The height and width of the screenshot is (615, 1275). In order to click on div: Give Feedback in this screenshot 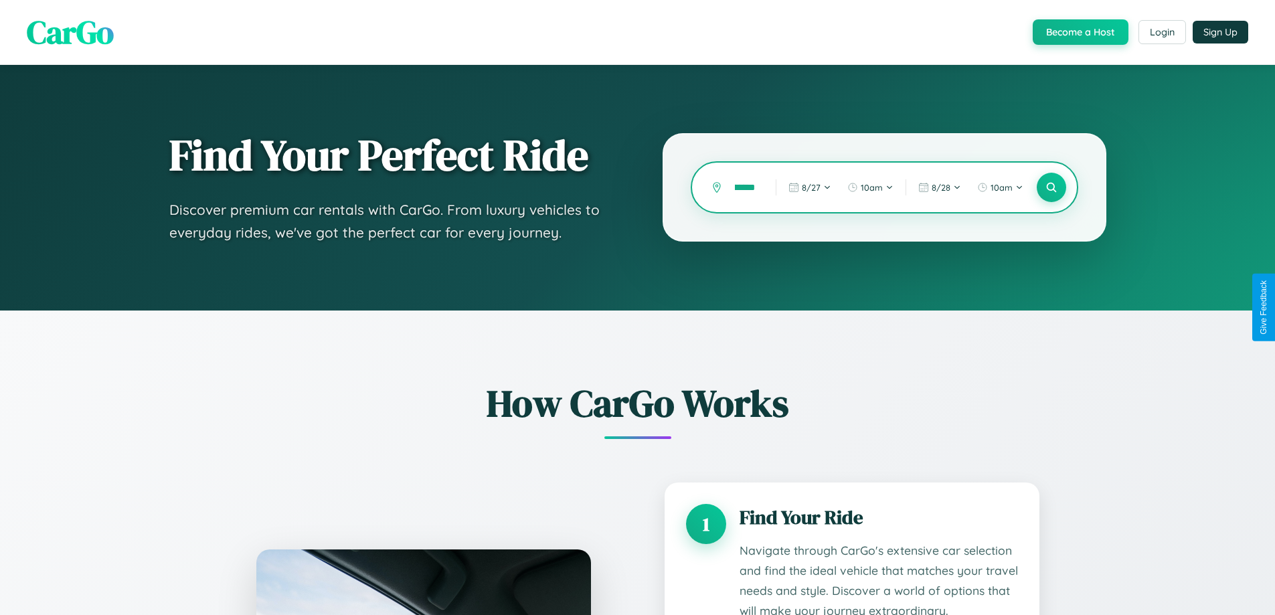, I will do `click(1263, 307)`.